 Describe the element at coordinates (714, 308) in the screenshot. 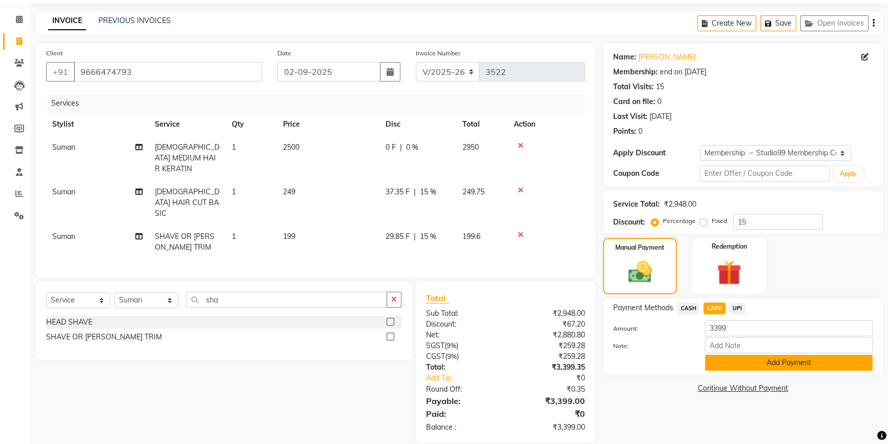

I see `span: CARD` at that location.